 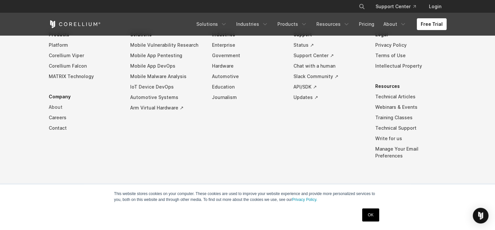 I want to click on a: Privacy Policy., so click(x=304, y=200).